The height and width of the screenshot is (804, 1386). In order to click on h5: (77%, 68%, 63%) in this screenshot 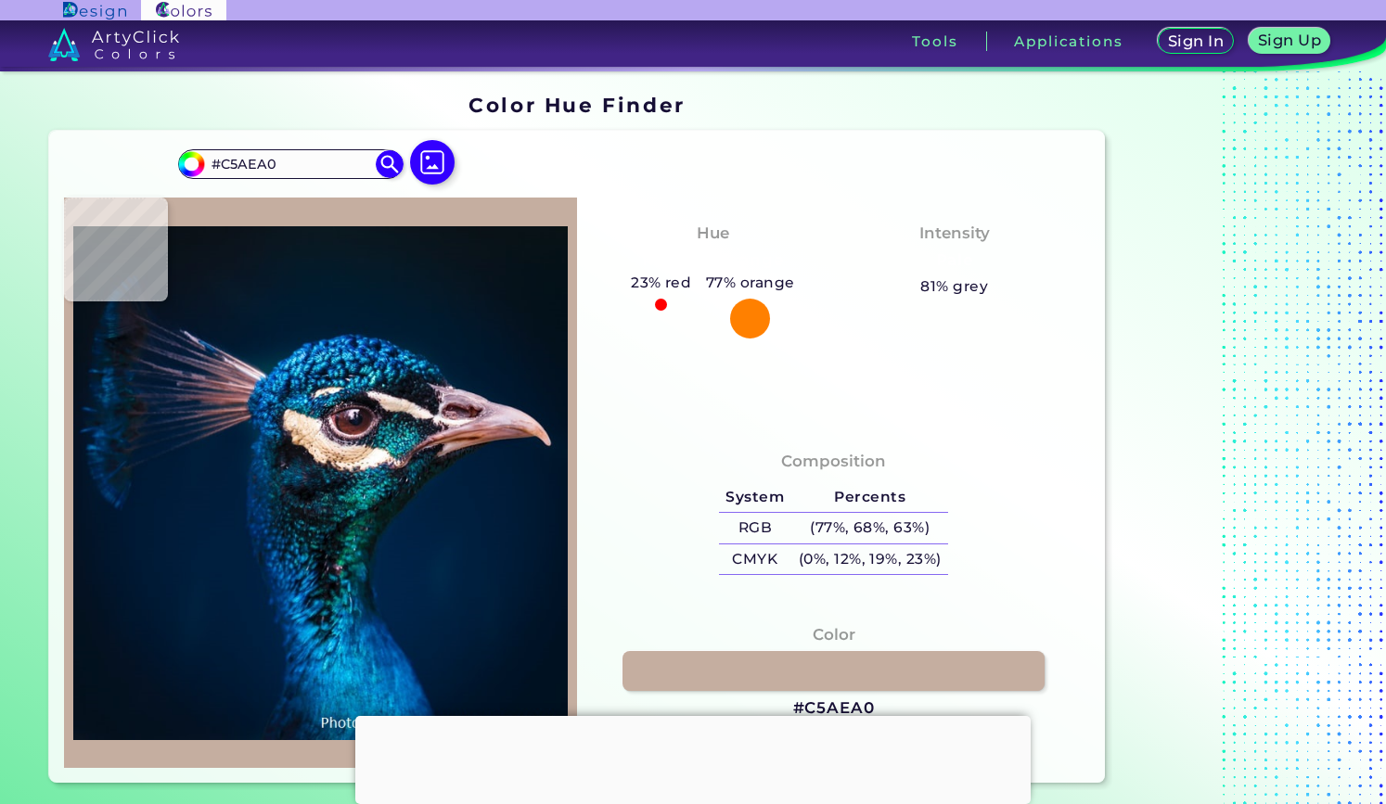, I will do `click(869, 528)`.